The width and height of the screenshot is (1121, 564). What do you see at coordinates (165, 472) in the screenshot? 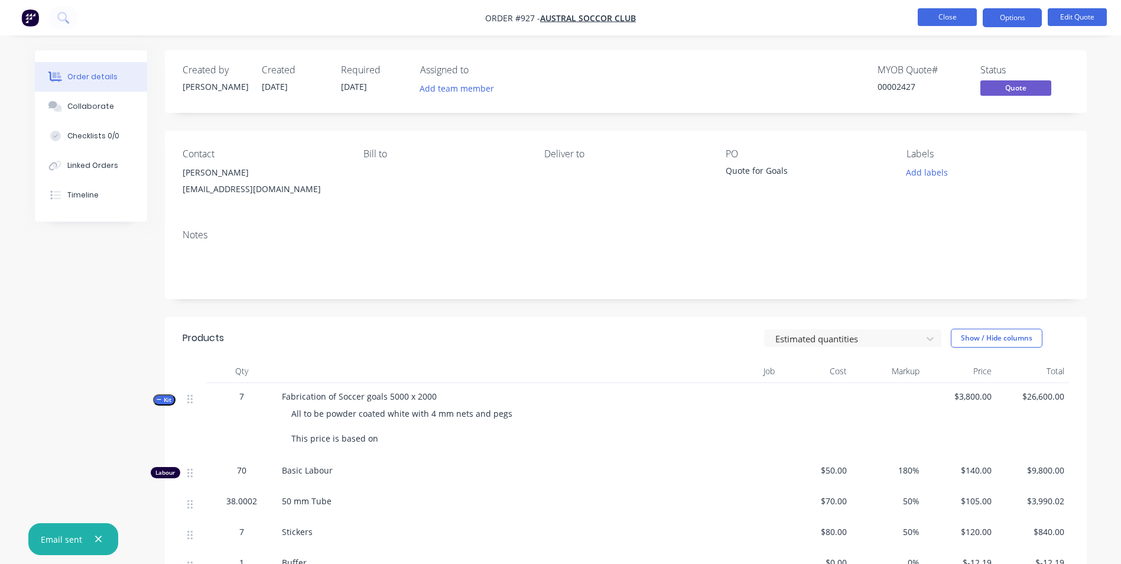
I see `div: Labour` at bounding box center [165, 472].